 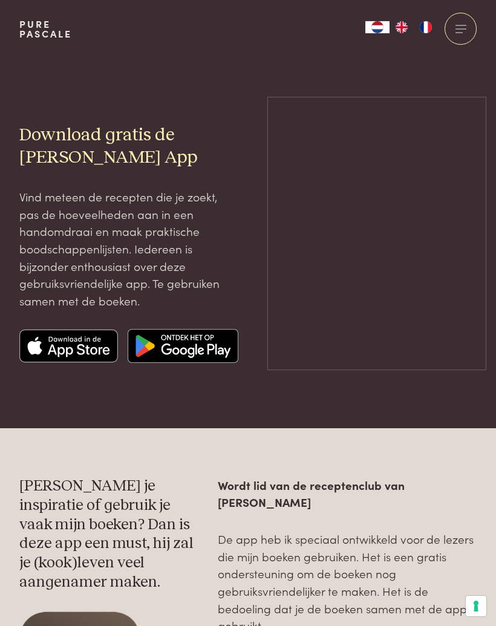 What do you see at coordinates (129, 249) in the screenshot?
I see `p: Vind meteen de recepten die je zoekt, pas de hoeveelheden aan in een handomdraai en maak praktisc...` at bounding box center [129, 249].